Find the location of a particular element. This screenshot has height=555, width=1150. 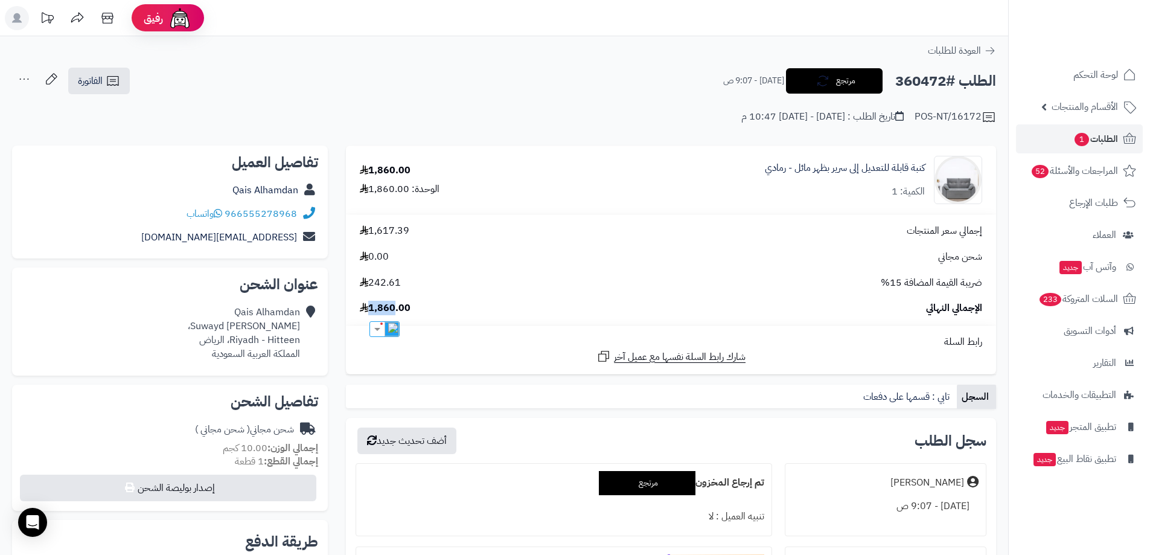

span: الإجمالي النهائي is located at coordinates (954, 308).